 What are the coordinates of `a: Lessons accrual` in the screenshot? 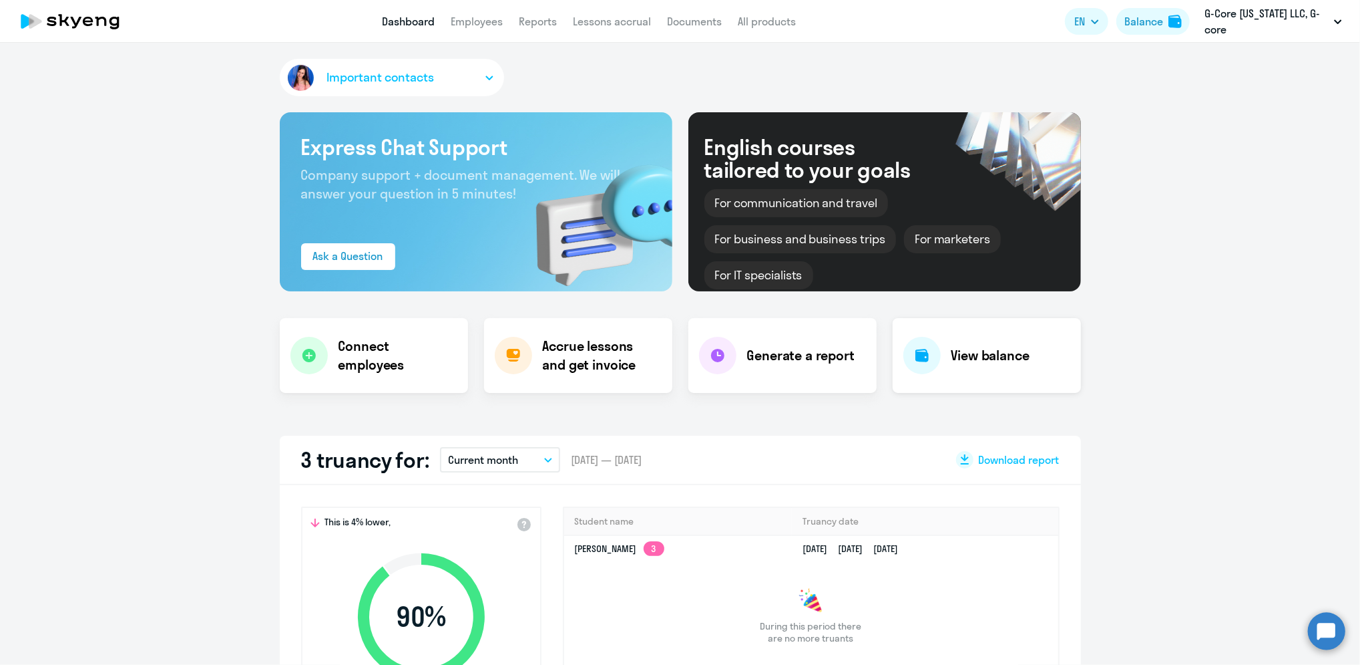 It's located at (612, 21).